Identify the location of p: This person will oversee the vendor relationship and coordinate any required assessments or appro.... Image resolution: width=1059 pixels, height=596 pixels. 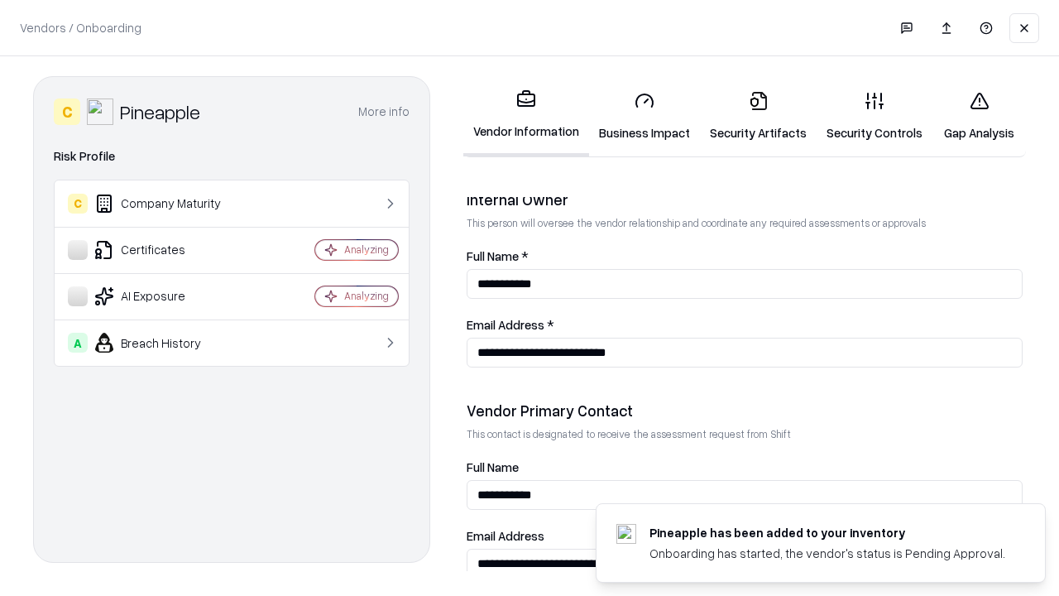
(745, 223).